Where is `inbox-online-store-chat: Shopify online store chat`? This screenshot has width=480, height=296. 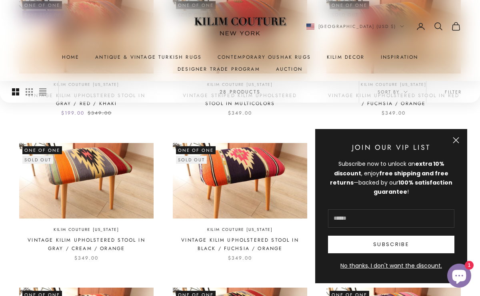 inbox-online-store-chat: Shopify online store chat is located at coordinates (459, 277).